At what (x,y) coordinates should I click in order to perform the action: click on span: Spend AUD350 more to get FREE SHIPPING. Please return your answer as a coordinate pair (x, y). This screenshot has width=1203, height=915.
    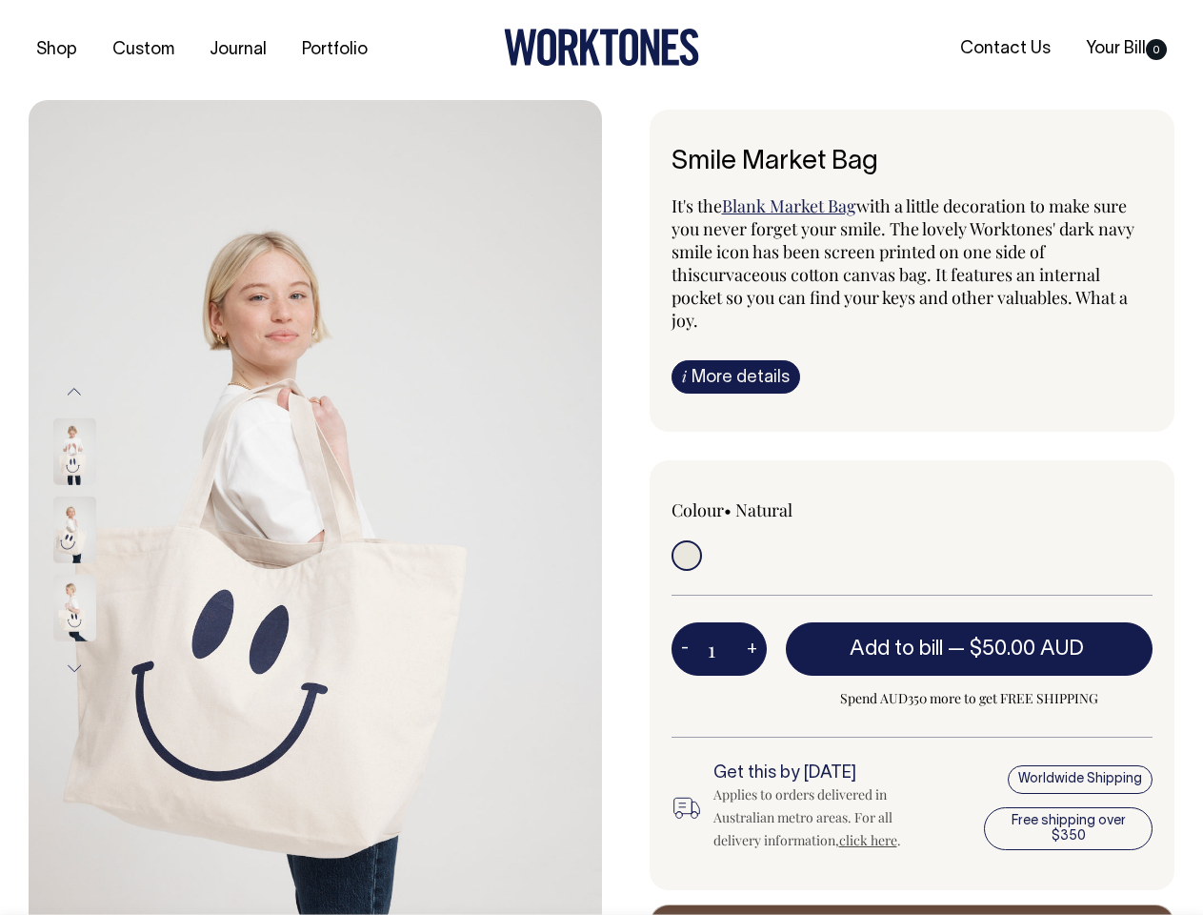
    Looking at the image, I should click on (970, 698).